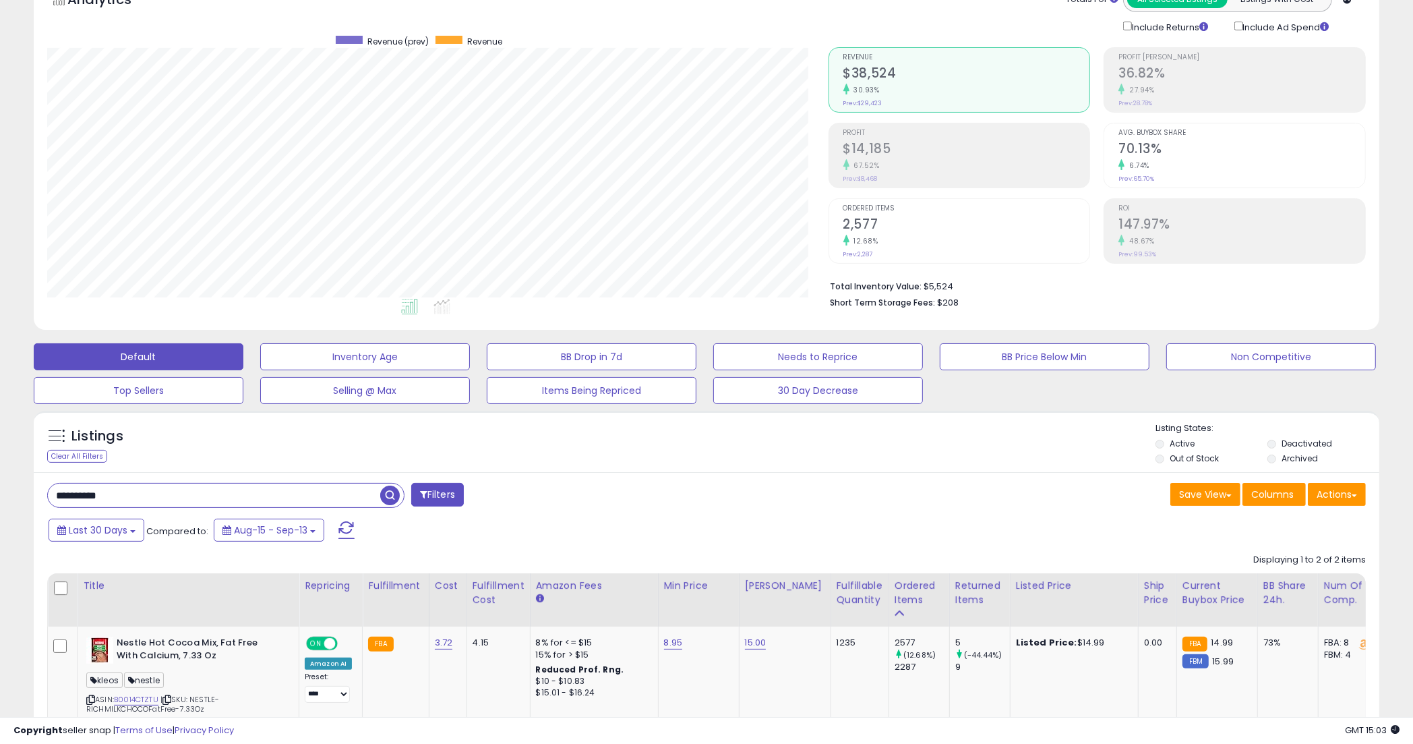  What do you see at coordinates (967, 150) in the screenshot?
I see `h2: $14,185` at bounding box center [967, 150].